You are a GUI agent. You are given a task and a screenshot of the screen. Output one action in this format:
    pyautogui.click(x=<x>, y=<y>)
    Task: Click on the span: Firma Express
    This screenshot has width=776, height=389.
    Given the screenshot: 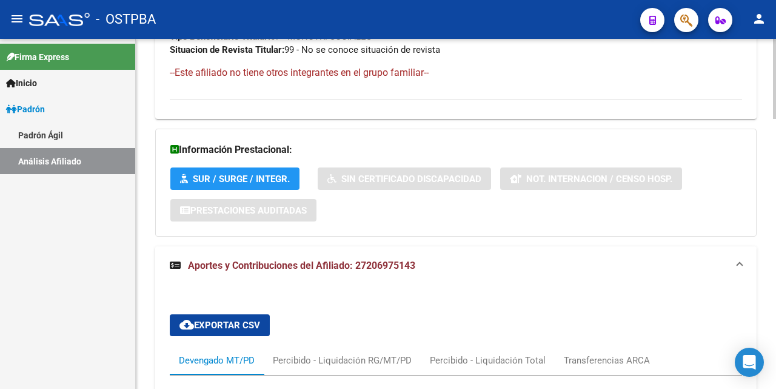 What is the action you would take?
    pyautogui.click(x=38, y=57)
    